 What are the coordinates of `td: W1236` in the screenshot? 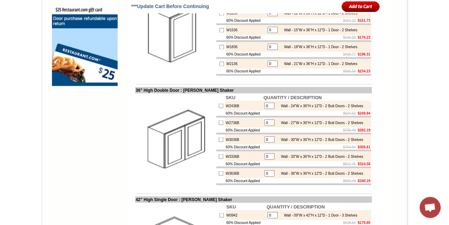 It's located at (246, 13).